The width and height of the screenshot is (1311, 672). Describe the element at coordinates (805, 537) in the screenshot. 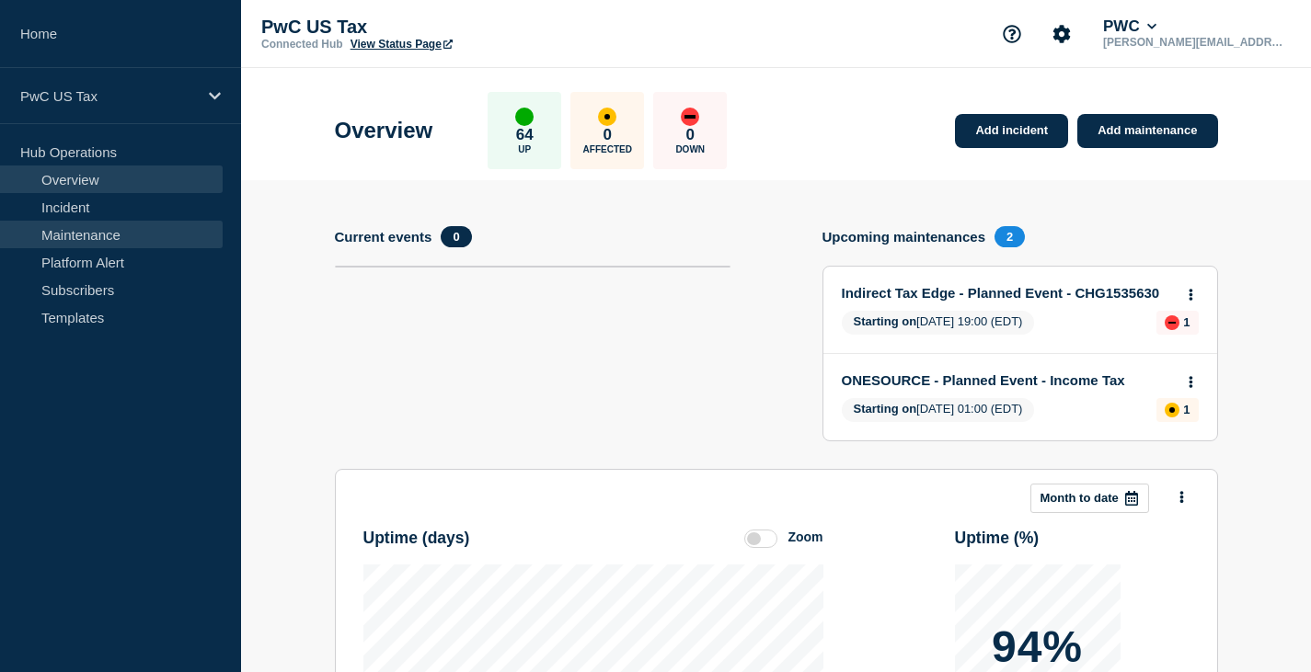

I see `div: Zoom` at that location.